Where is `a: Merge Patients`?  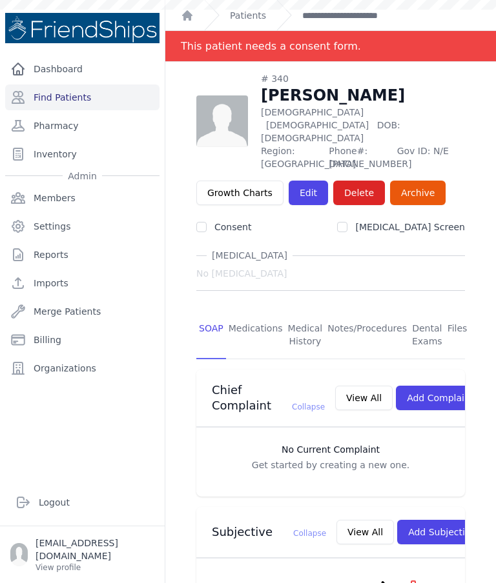 a: Merge Patients is located at coordinates (82, 312).